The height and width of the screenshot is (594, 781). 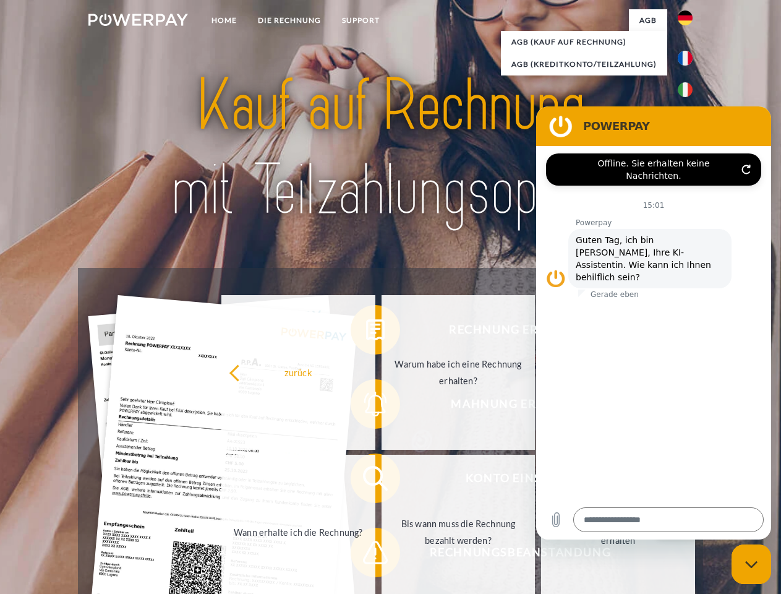 I want to click on img: logo-powerpay-white.svg, so click(x=138, y=20).